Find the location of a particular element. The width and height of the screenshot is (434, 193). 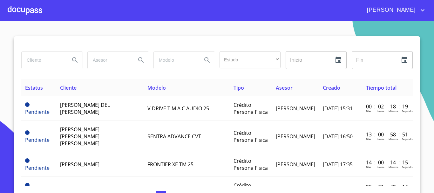

span: Tiempo total is located at coordinates (381, 88).